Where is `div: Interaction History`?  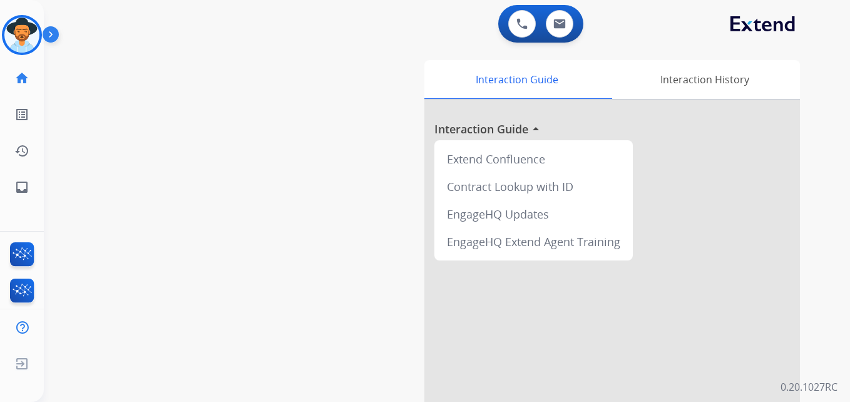 div: Interaction History is located at coordinates (704, 79).